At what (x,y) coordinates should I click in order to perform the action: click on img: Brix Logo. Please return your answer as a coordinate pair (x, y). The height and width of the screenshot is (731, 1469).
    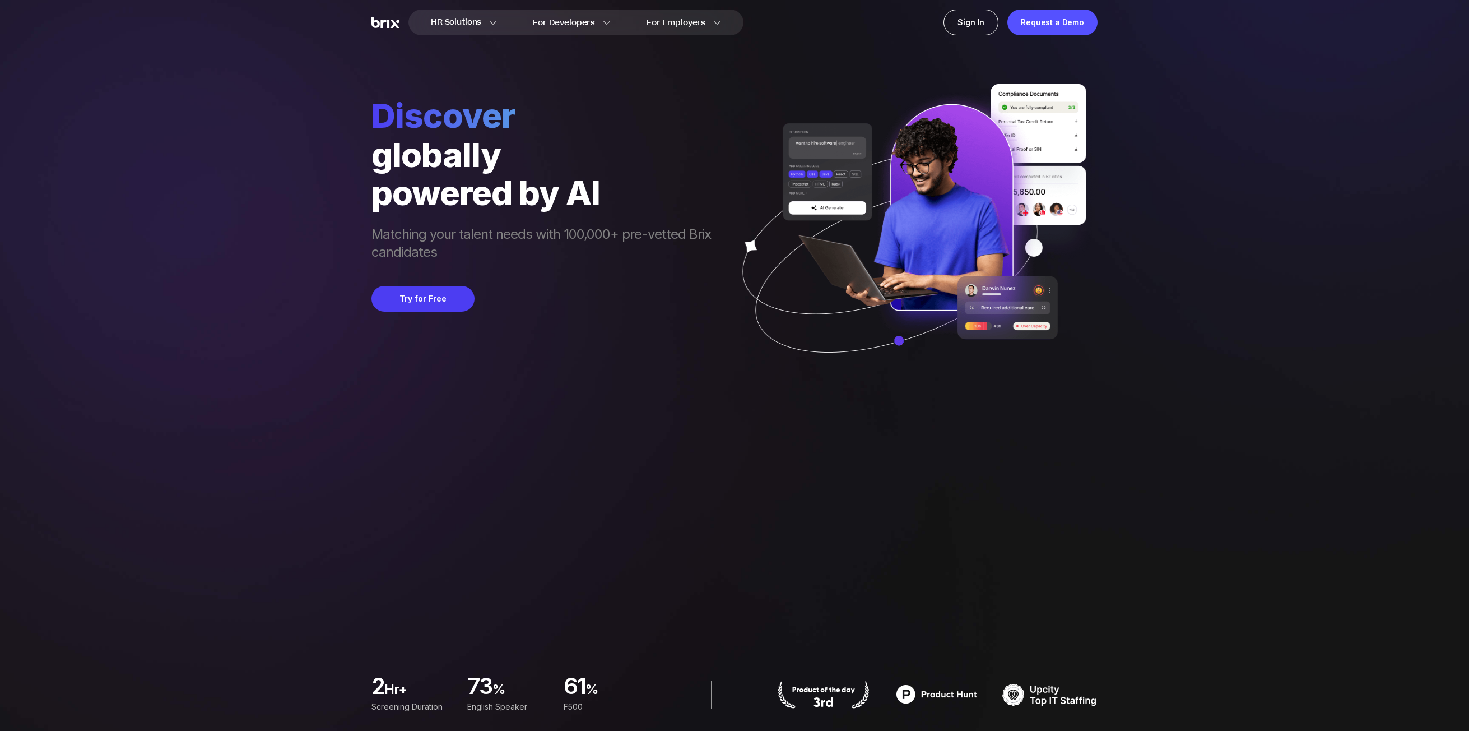
    Looking at the image, I should click on (385, 22).